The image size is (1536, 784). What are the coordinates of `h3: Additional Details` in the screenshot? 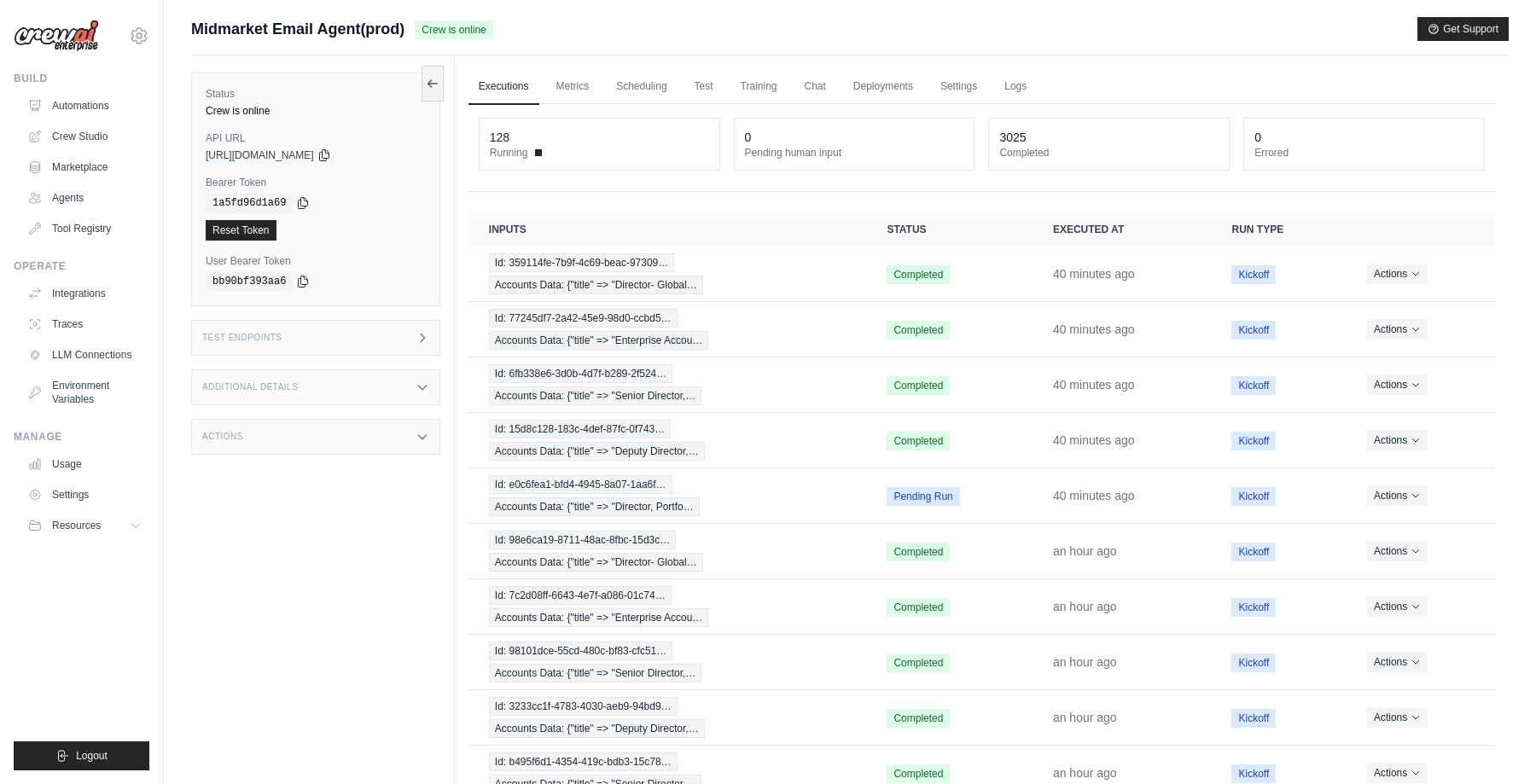 It's located at (250, 388).